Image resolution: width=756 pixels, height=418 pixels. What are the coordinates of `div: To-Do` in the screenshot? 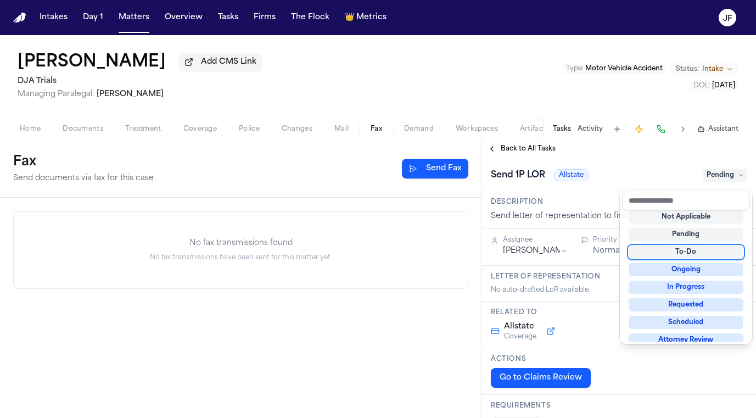 It's located at (686, 252).